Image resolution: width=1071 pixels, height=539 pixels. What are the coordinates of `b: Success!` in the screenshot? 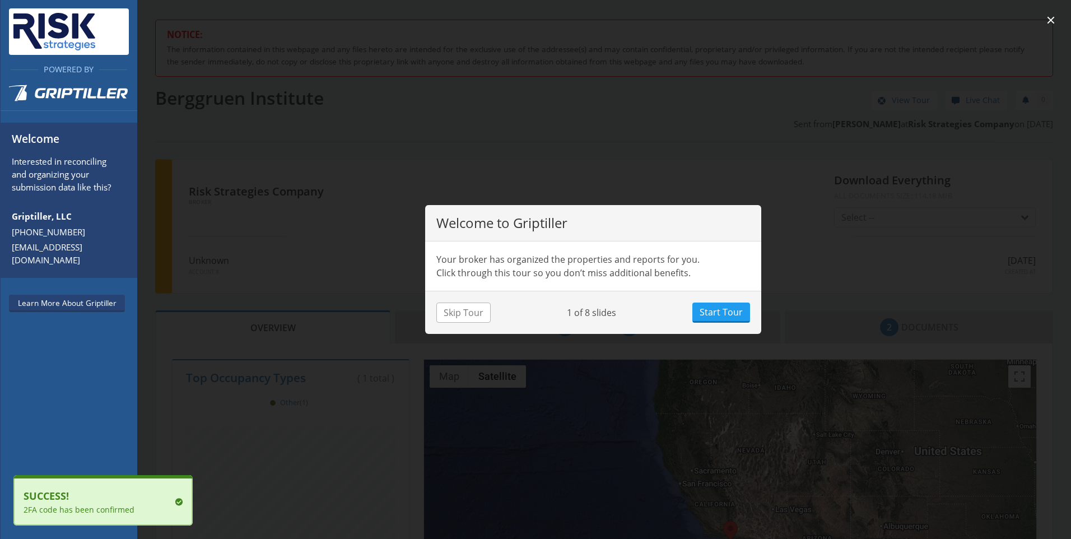 It's located at (83, 496).